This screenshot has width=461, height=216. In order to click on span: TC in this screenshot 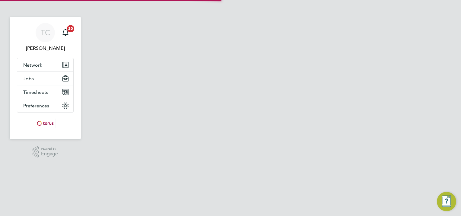, I will do `click(45, 33)`.